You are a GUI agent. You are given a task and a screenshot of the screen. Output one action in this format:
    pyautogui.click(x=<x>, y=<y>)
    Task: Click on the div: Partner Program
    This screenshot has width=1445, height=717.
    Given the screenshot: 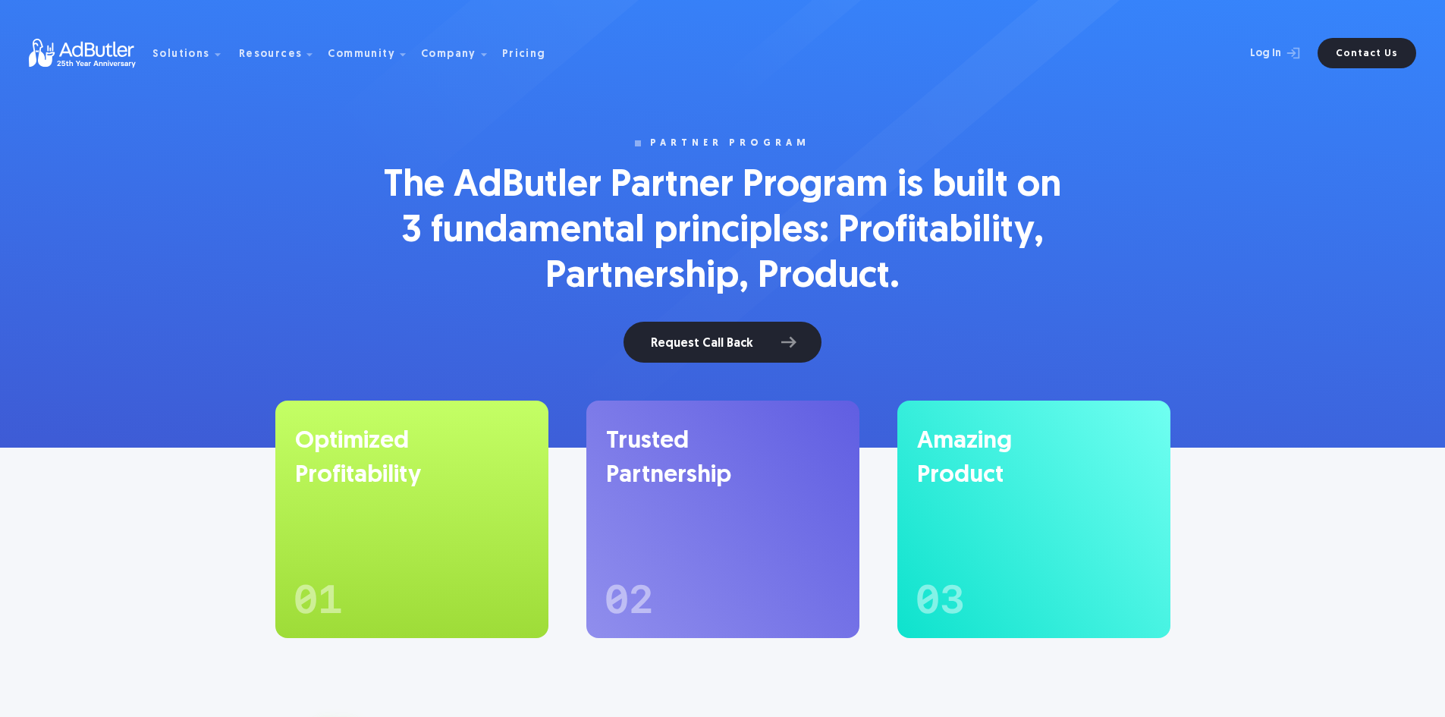 What is the action you would take?
    pyautogui.click(x=730, y=143)
    